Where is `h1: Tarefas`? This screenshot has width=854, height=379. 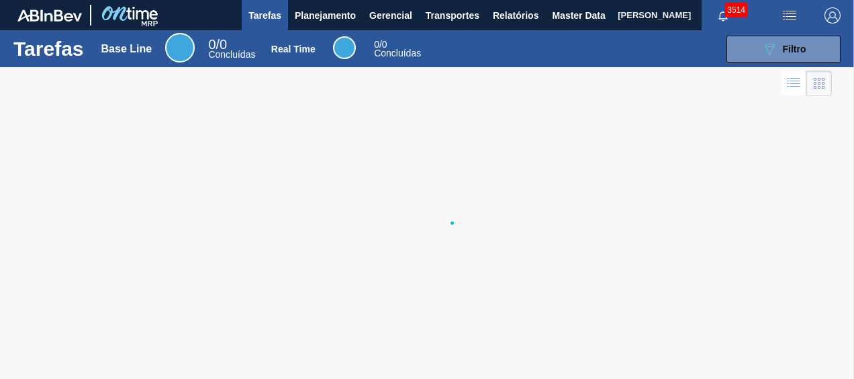 h1: Tarefas is located at coordinates (48, 48).